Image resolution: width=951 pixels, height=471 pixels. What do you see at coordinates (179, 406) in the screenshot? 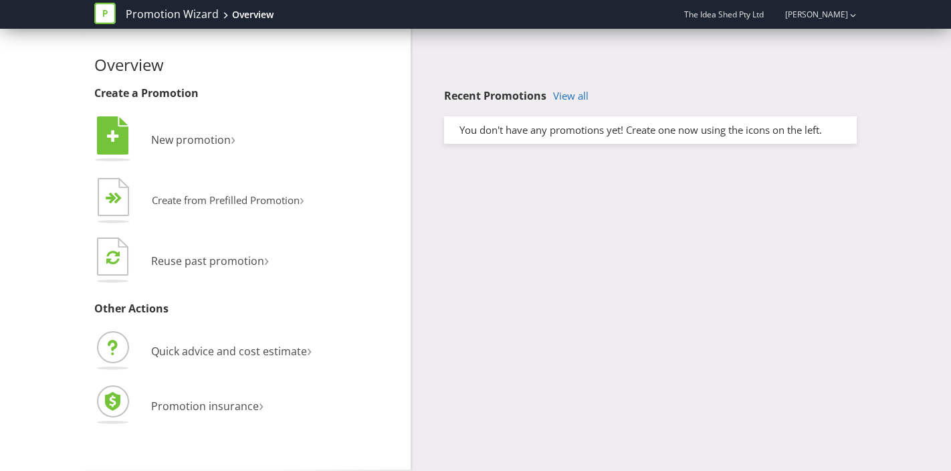
I see `a: Promotion insurance›` at bounding box center [179, 406].